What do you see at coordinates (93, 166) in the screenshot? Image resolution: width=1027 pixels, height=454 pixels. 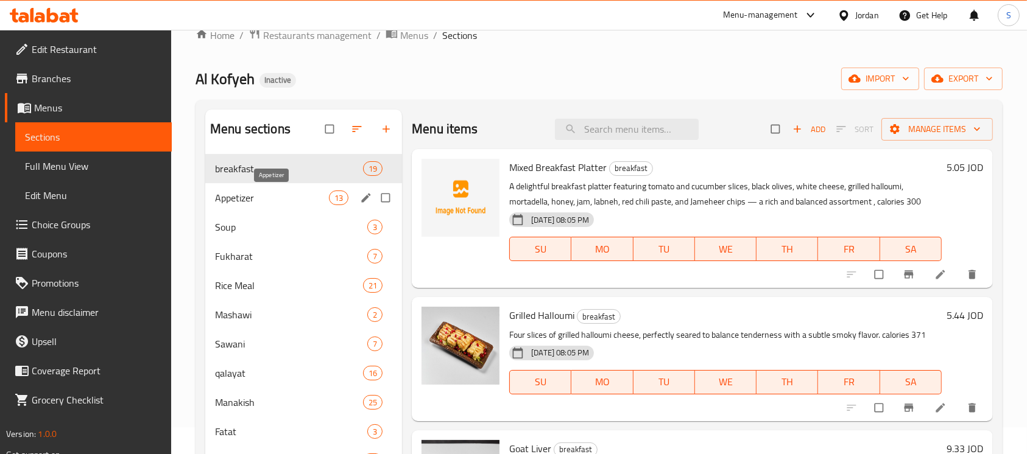 I see `a: Full Menu View` at bounding box center [93, 166].